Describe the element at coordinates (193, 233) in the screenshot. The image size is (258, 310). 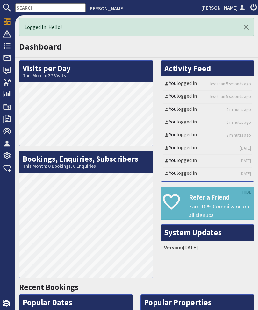
I see `a: System Updates` at that location.